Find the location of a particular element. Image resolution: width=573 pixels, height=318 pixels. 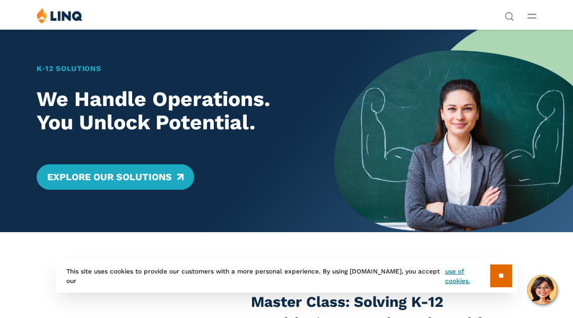

a: use of cookies. is located at coordinates (467, 276).